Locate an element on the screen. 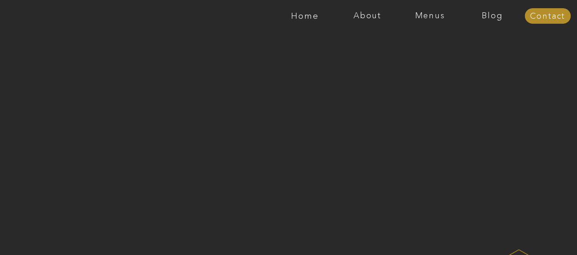  a: Home is located at coordinates (304, 16).